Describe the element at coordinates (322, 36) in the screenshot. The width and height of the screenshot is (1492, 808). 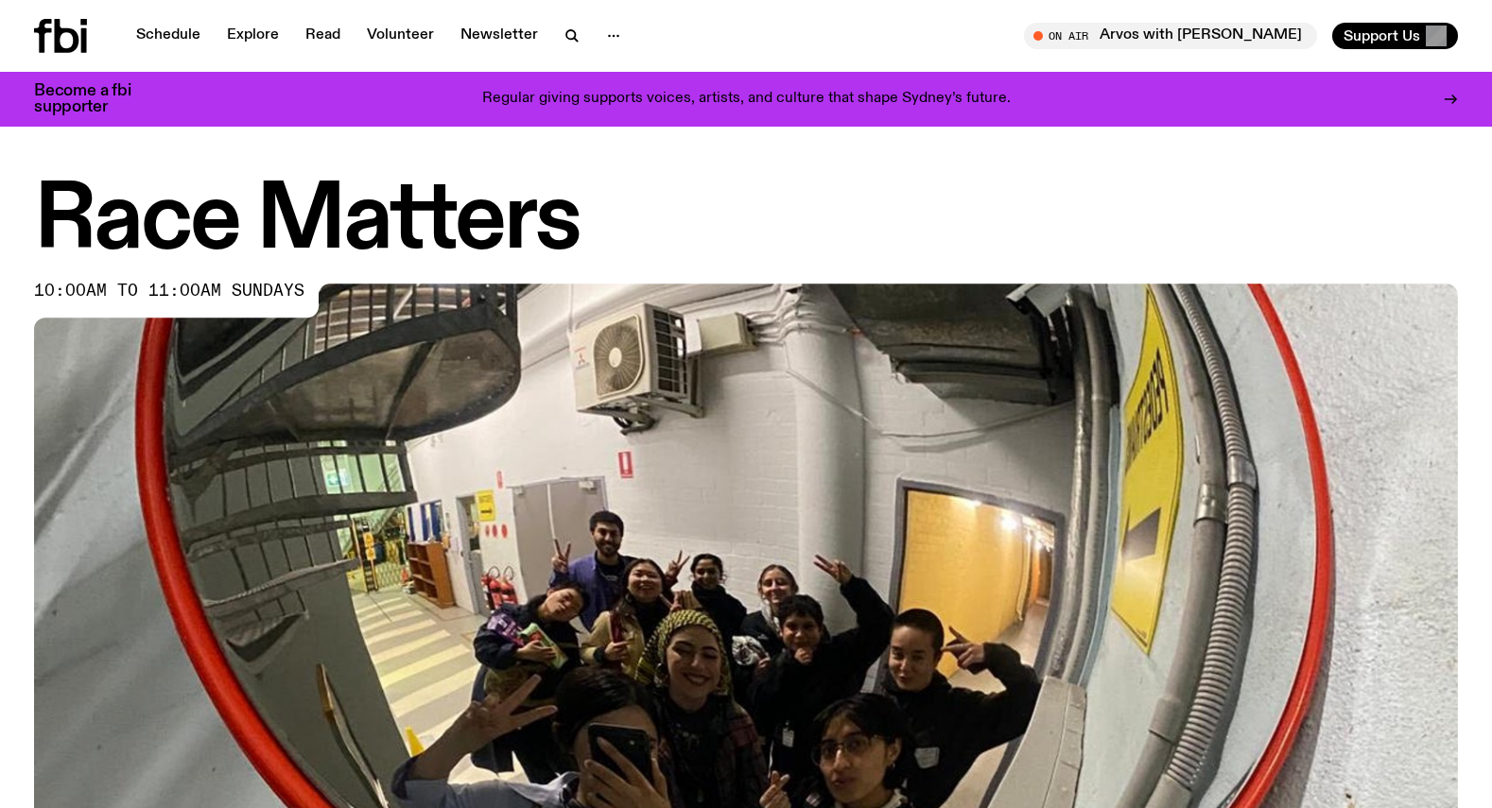
I see `a: Read` at that location.